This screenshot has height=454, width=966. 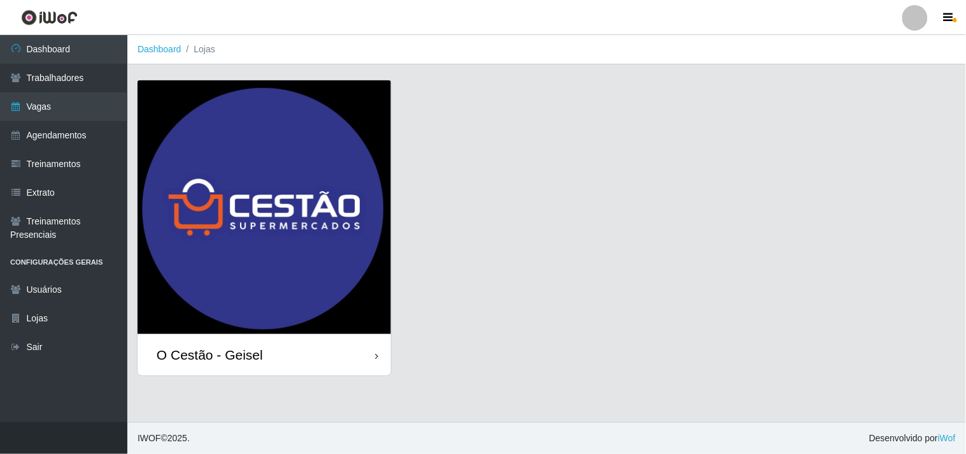 What do you see at coordinates (149, 438) in the screenshot?
I see `span: IWOF` at bounding box center [149, 438].